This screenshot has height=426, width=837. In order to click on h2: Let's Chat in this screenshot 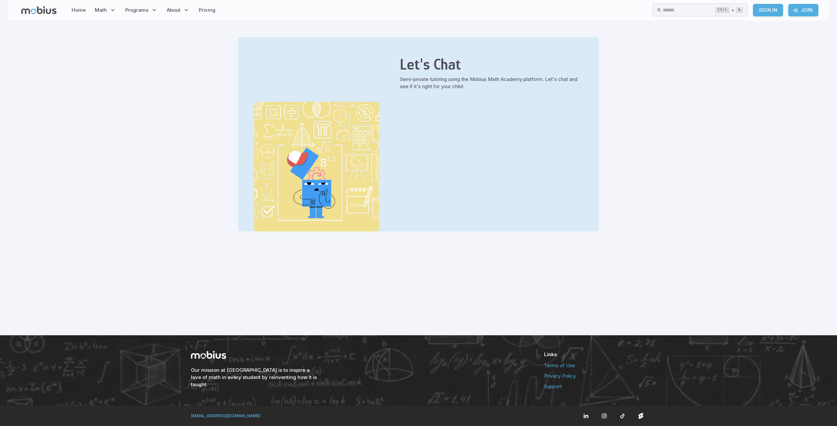, I will do `click(489, 64)`.